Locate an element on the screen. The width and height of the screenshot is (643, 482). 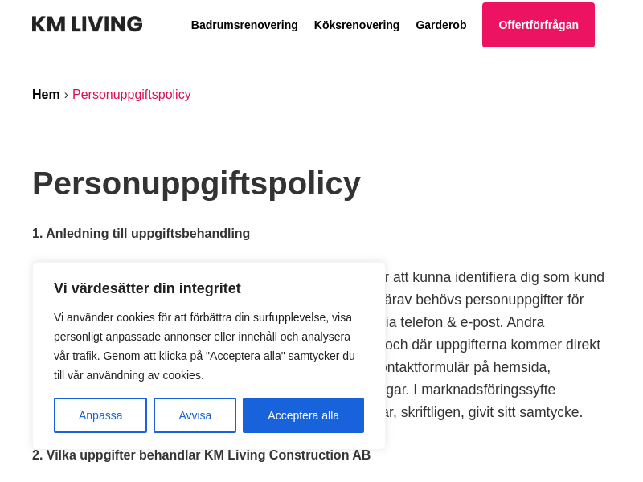
a: Offertförfrågan is located at coordinates (539, 25).